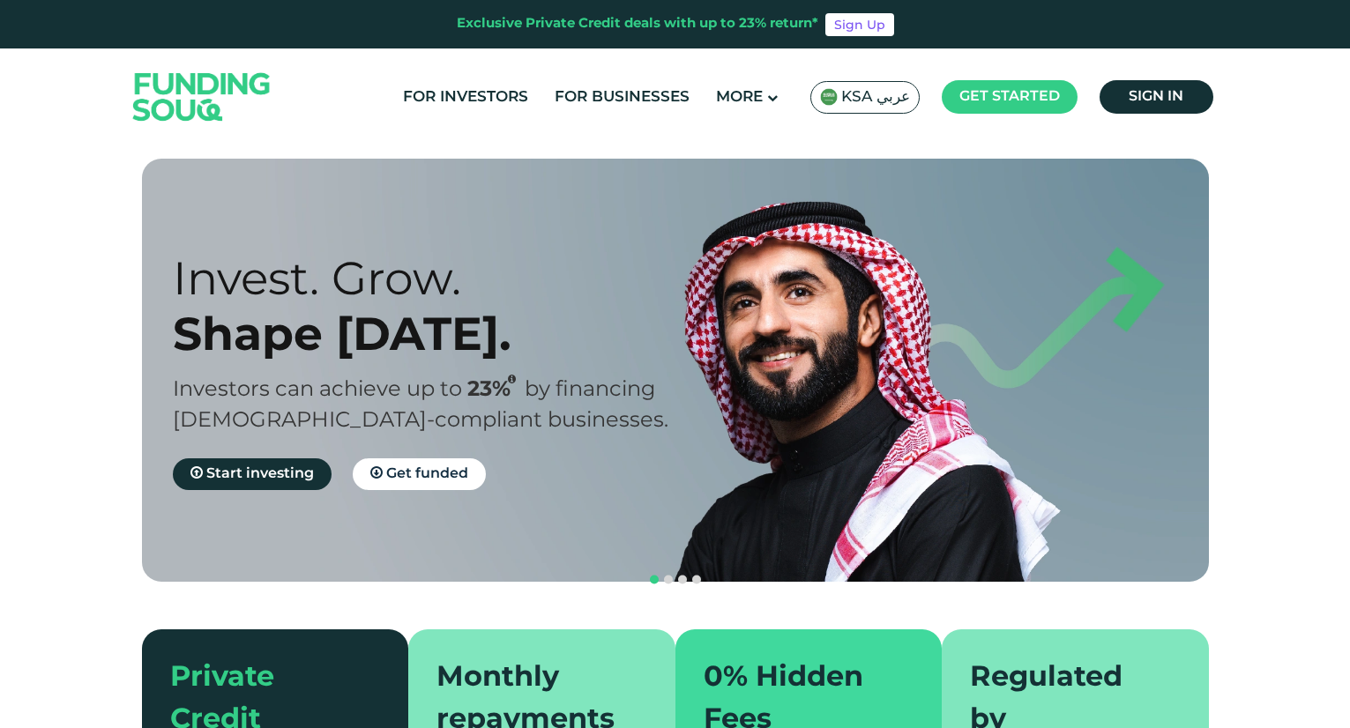  Describe the element at coordinates (252, 474) in the screenshot. I see `a: Start investing` at that location.